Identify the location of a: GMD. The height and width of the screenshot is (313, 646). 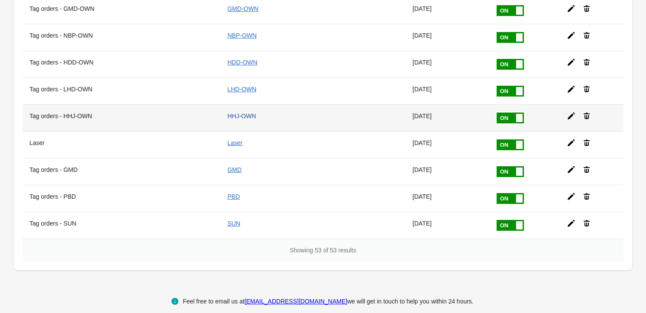
(234, 170).